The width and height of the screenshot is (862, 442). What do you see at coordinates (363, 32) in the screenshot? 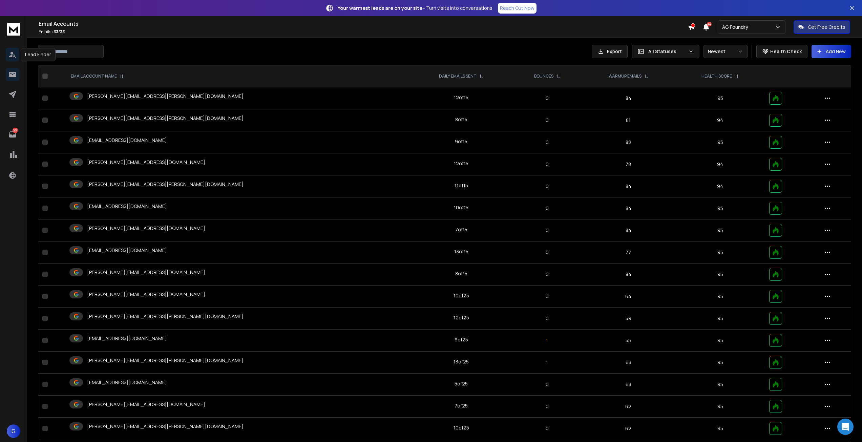
I see `p: Emails :` at bounding box center [363, 32].